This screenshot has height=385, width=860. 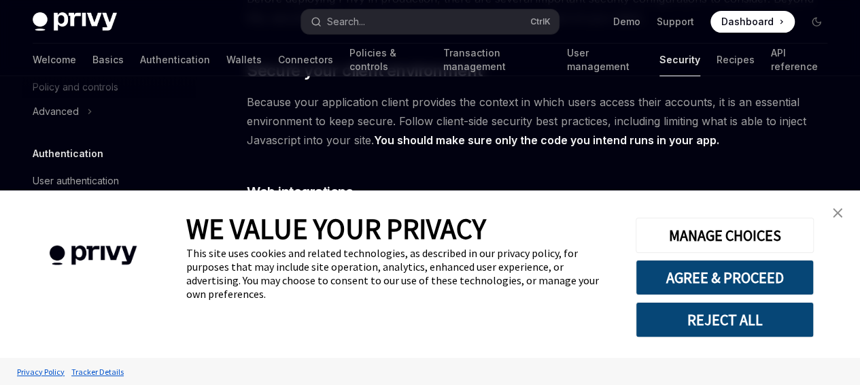 I want to click on button: MANAGE CHOICES, so click(x=725, y=235).